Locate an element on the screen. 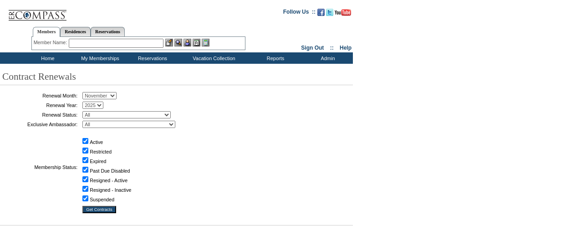 The width and height of the screenshot is (576, 251). a: Residences is located at coordinates (75, 31).